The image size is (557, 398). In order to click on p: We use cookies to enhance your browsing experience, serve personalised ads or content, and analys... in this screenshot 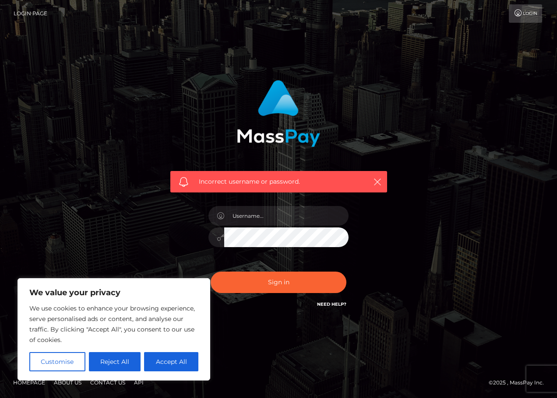, I will do `click(114, 324)`.